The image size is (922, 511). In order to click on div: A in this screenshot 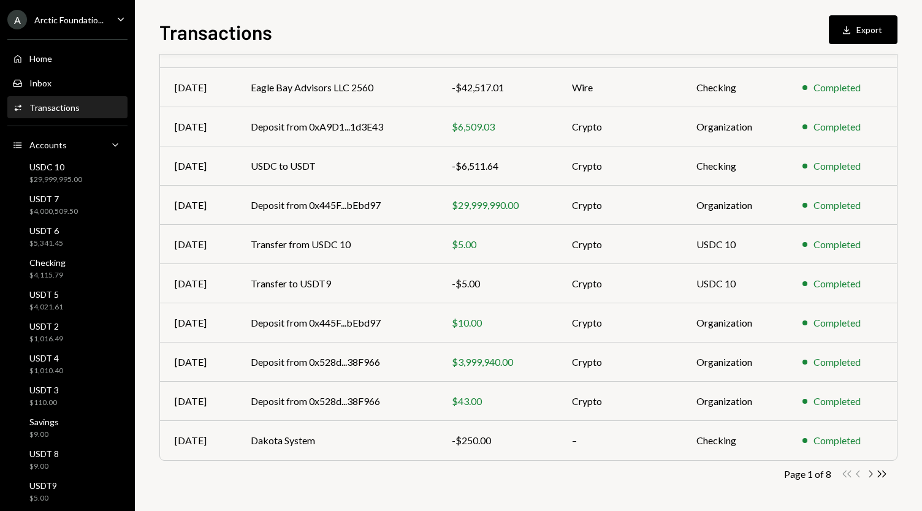, I will do `click(17, 20)`.